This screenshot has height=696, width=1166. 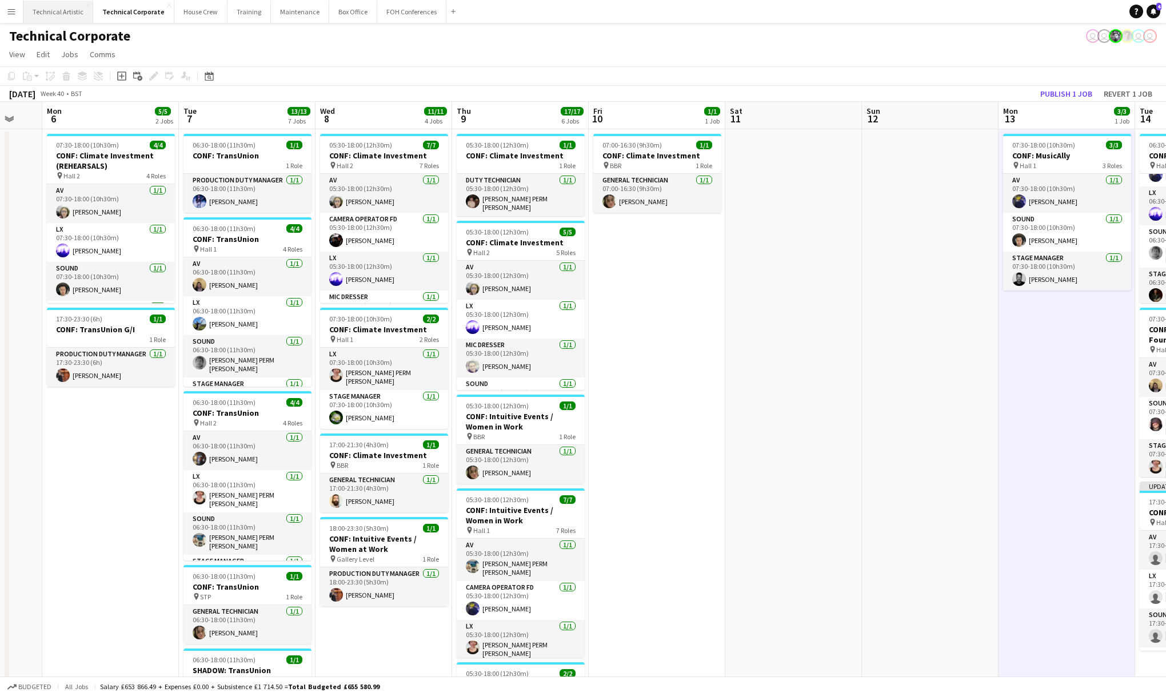 I want to click on button: Publish 1 job, so click(x=1066, y=94).